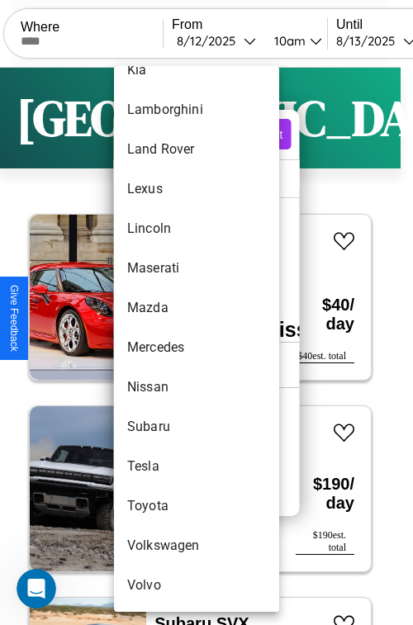 Image resolution: width=413 pixels, height=625 pixels. I want to click on li: Lexus, so click(197, 189).